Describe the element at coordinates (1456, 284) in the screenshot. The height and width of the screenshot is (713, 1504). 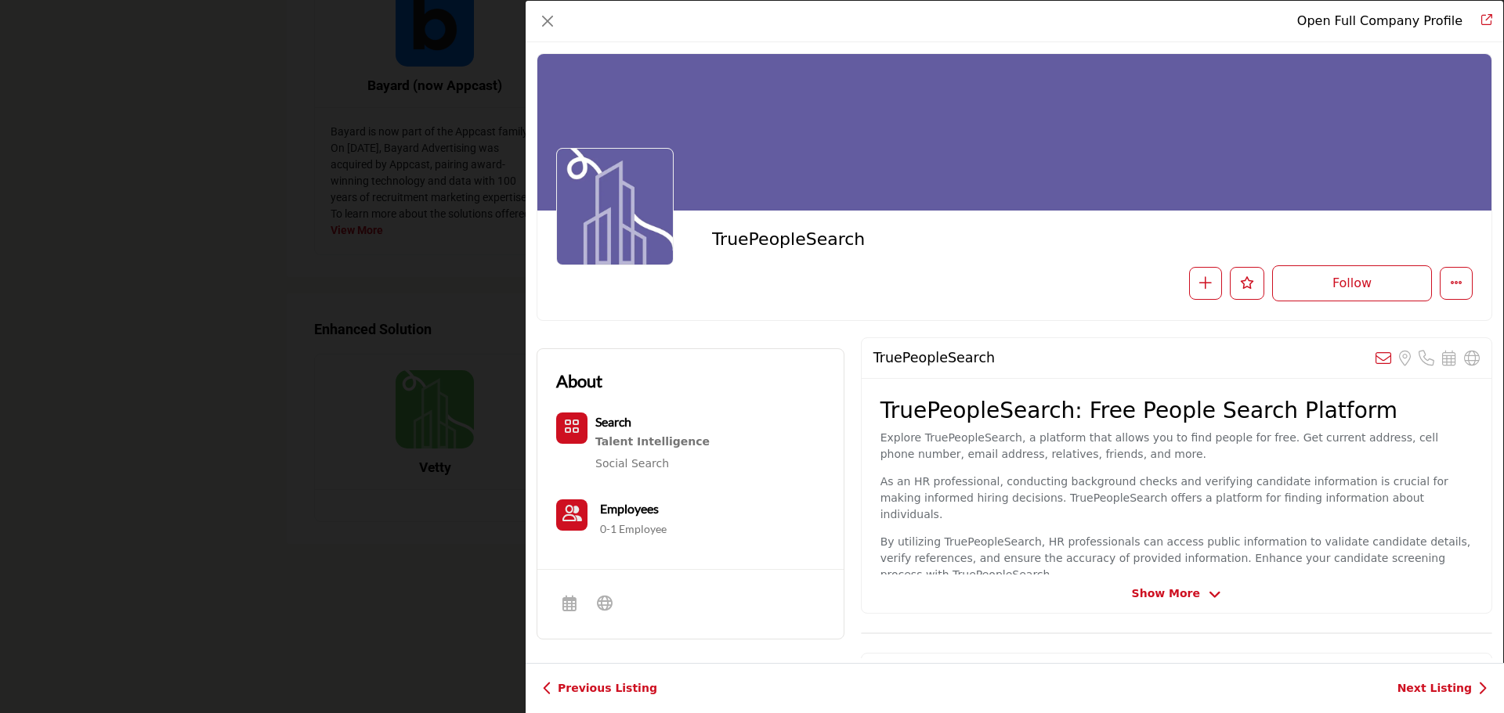
I see `button: More Options` at that location.